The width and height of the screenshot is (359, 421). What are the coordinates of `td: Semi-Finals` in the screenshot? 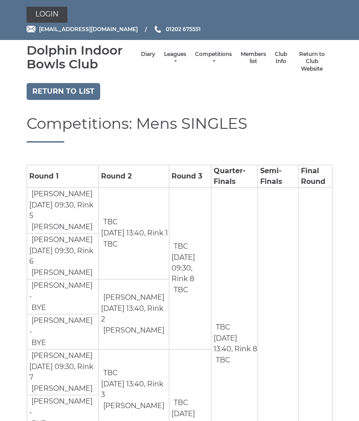 It's located at (279, 176).